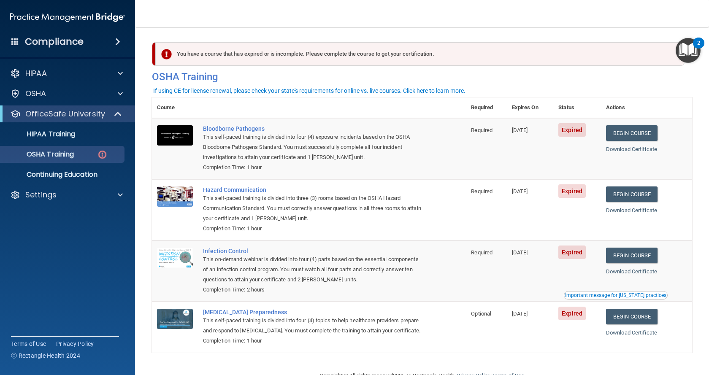  I want to click on p: HIPAA, so click(36, 73).